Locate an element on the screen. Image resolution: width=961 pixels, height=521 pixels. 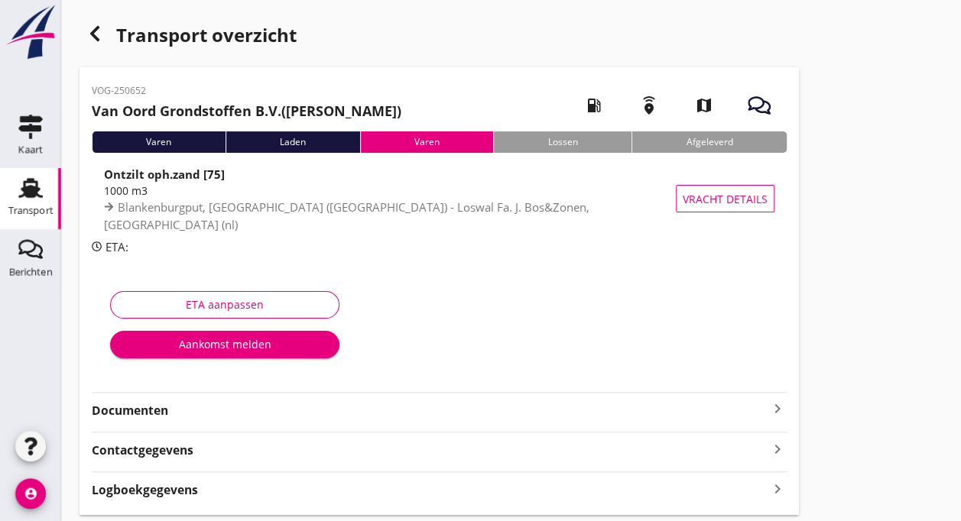
button: ETA aanpassen is located at coordinates (225, 305).